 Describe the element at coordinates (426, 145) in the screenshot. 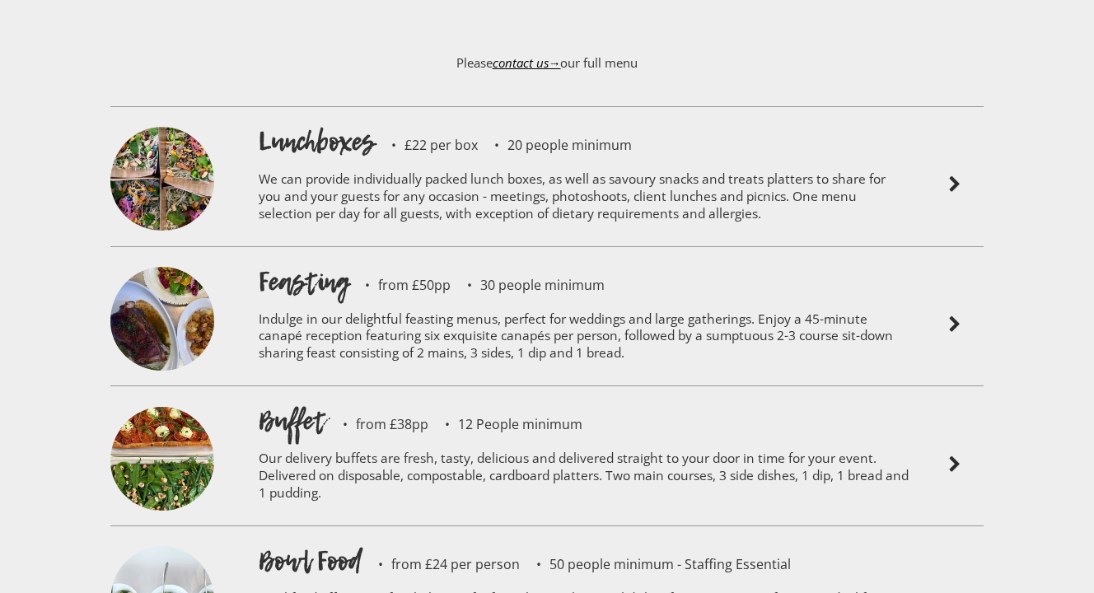

I see `p: £22 per box` at that location.